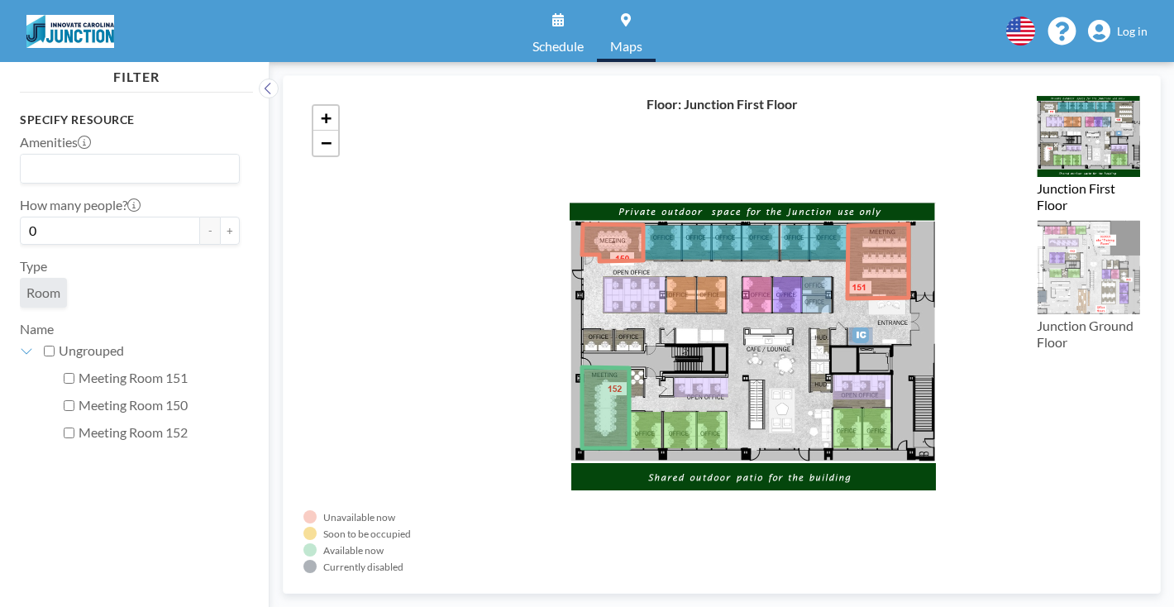 This screenshot has width=1174, height=607. I want to click on label: Amenities, so click(55, 142).